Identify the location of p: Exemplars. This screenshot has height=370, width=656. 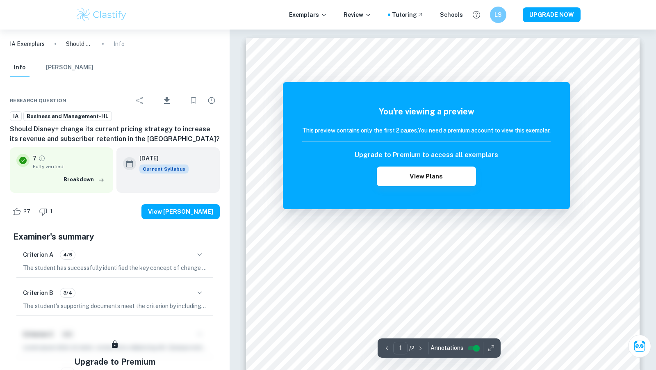
(308, 15).